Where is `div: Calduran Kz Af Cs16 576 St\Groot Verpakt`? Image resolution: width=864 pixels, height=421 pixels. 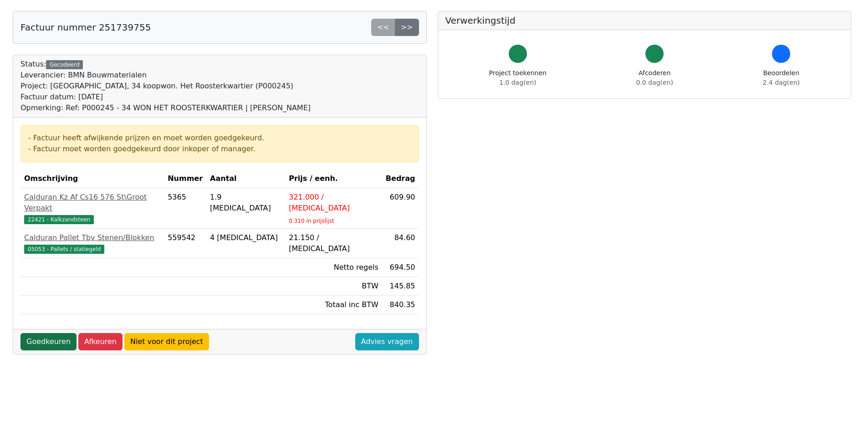
div: Calduran Kz Af Cs16 576 St\Groot Verpakt is located at coordinates (92, 203).